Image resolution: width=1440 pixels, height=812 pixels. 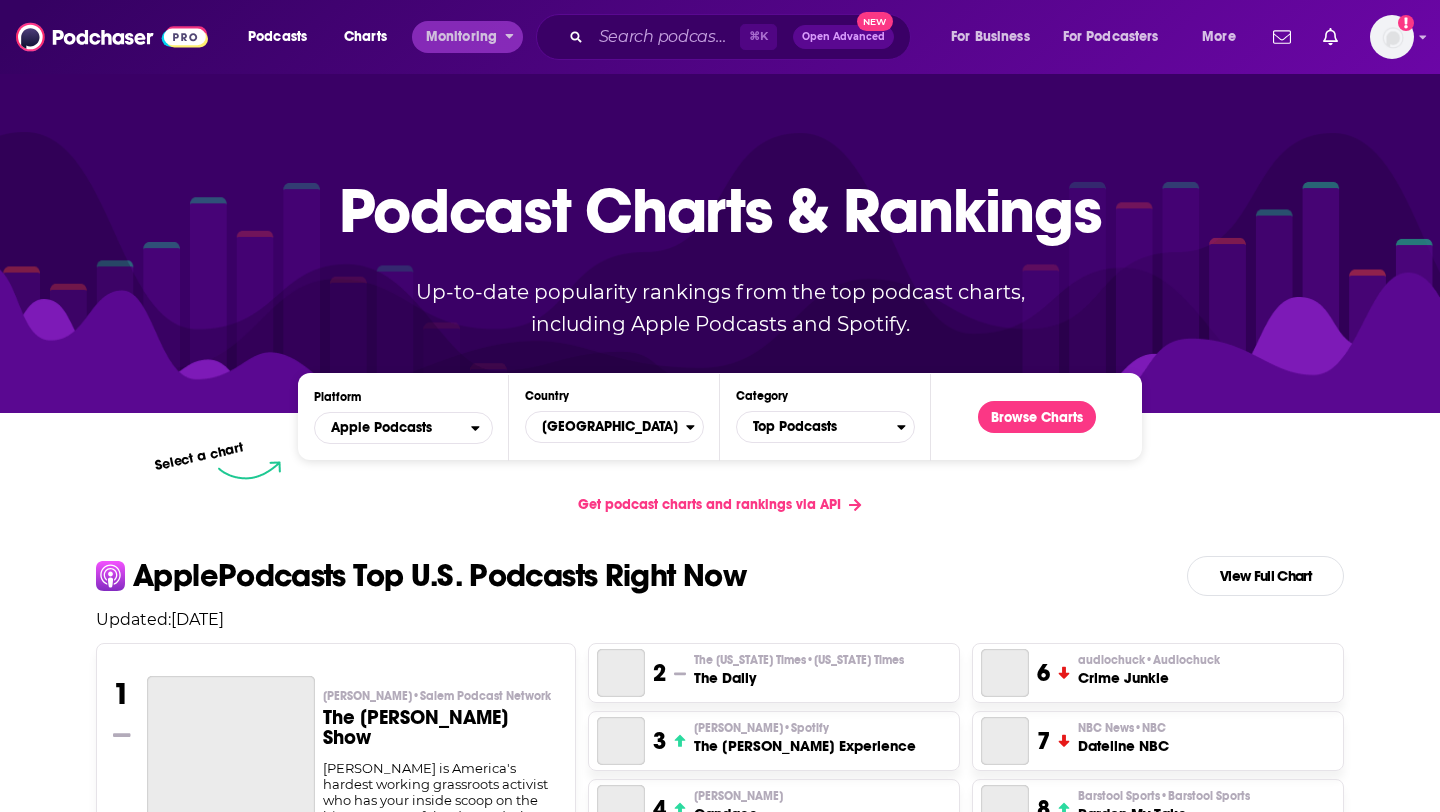 I want to click on img: select arrow, so click(x=249, y=470).